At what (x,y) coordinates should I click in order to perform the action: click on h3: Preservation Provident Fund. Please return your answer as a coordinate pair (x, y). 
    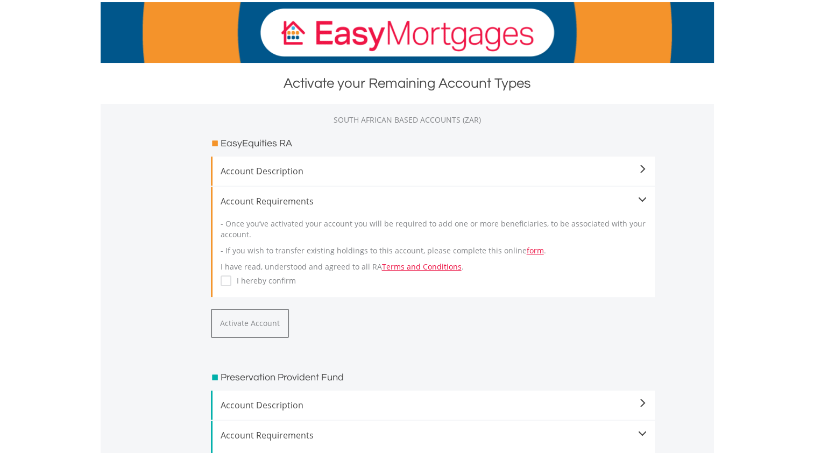
    Looking at the image, I should click on (282, 377).